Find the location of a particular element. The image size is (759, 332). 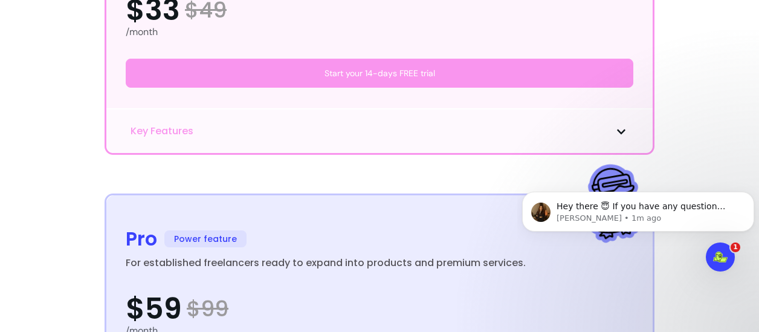

span: 1 is located at coordinates (735, 247).